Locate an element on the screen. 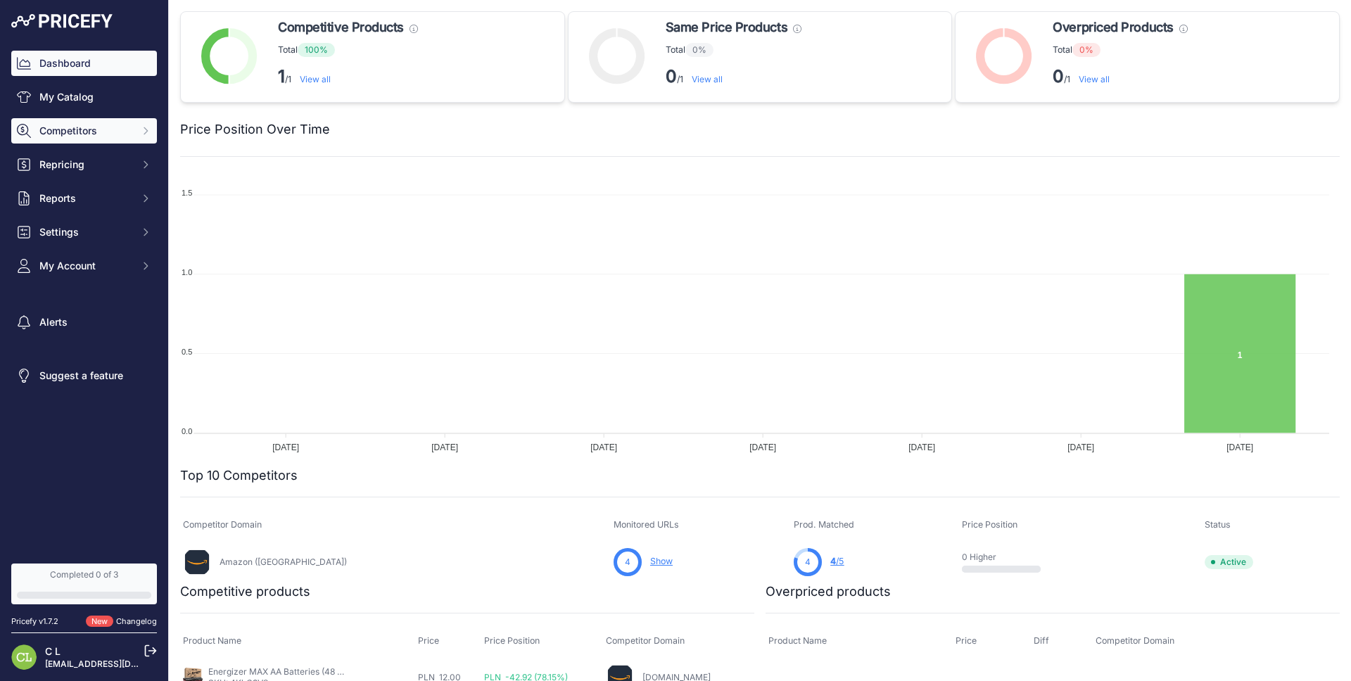  button: My Account is located at coordinates (84, 266).